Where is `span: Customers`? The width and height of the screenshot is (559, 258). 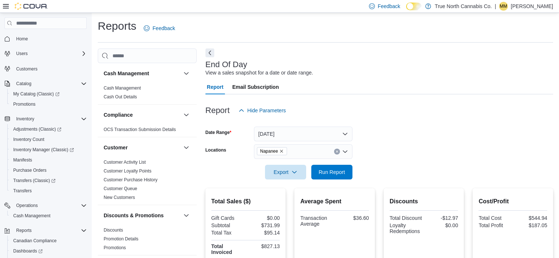
span: Customers is located at coordinates (50, 68).